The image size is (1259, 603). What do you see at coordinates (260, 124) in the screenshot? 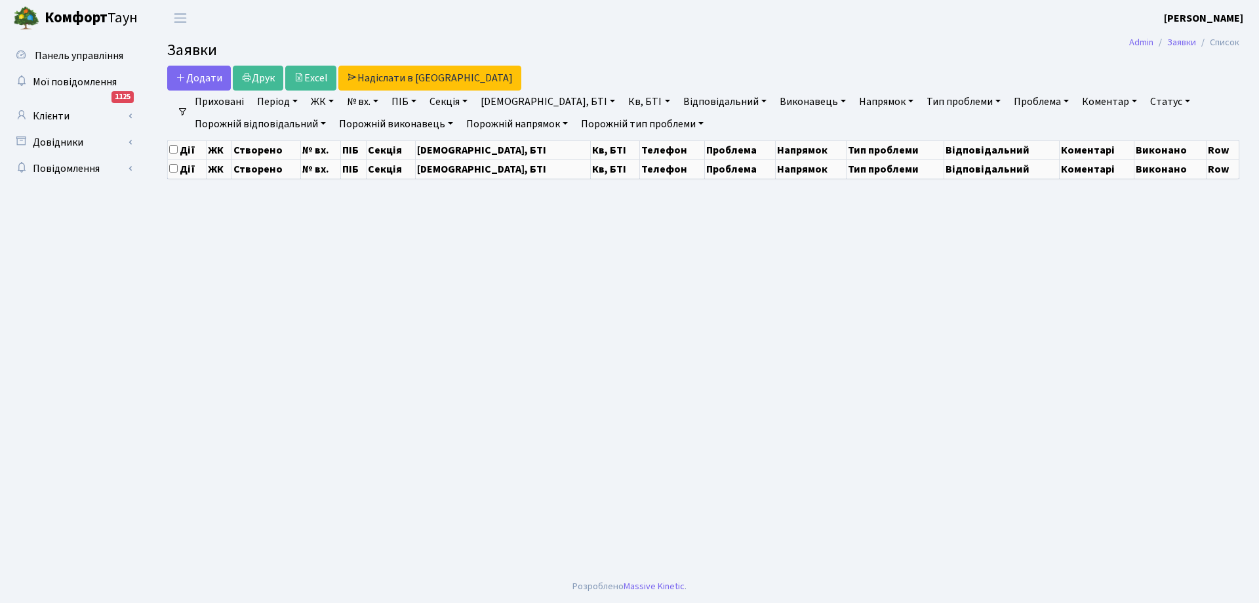
I see `a: Порожній відповідальний` at bounding box center [260, 124].